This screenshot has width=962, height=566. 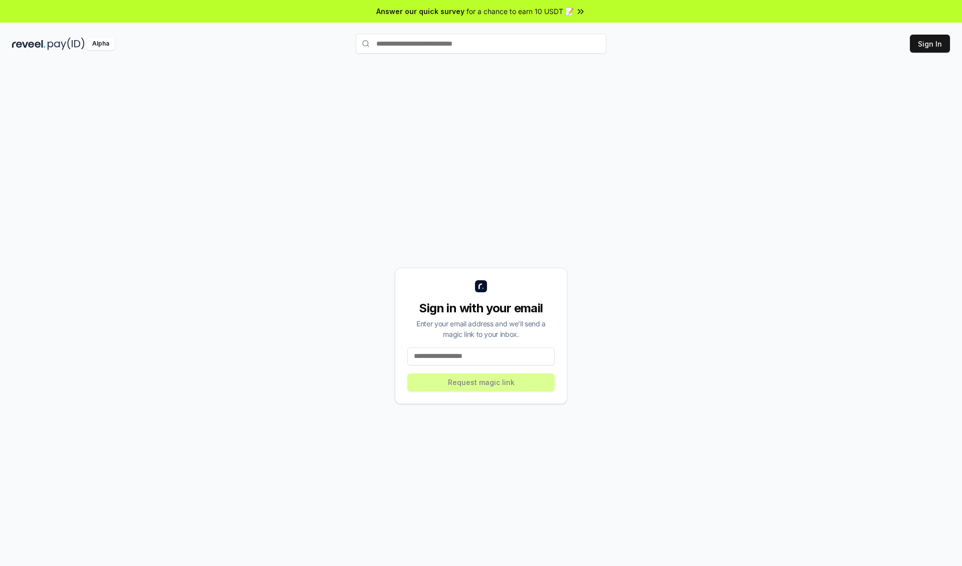 What do you see at coordinates (481, 286) in the screenshot?
I see `img: logo_small` at bounding box center [481, 286].